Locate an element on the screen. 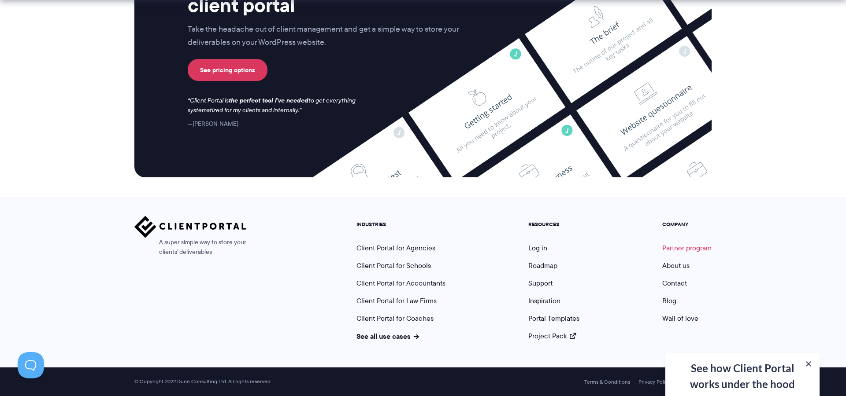  a: Project Pack is located at coordinates (552, 336).